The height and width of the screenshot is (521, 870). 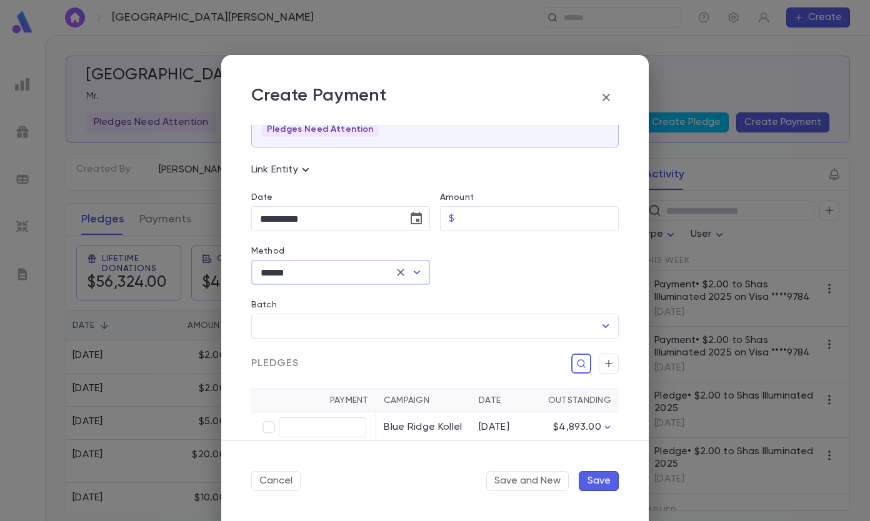 I want to click on span: Pledges, so click(x=275, y=364).